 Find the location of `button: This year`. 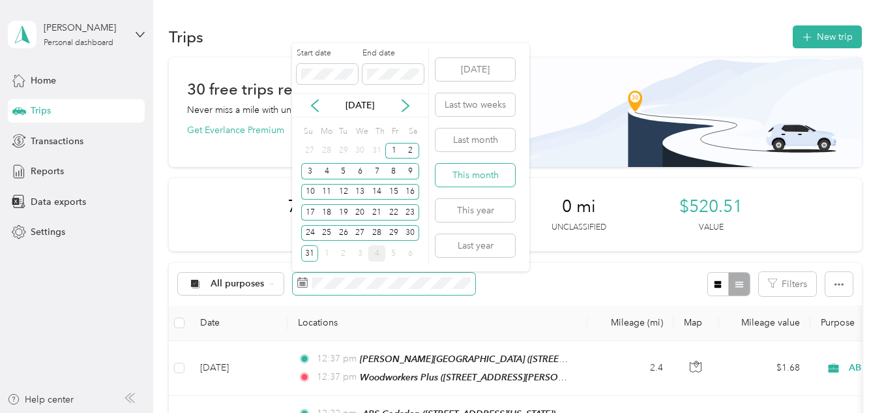

button: This year is located at coordinates (475, 210).